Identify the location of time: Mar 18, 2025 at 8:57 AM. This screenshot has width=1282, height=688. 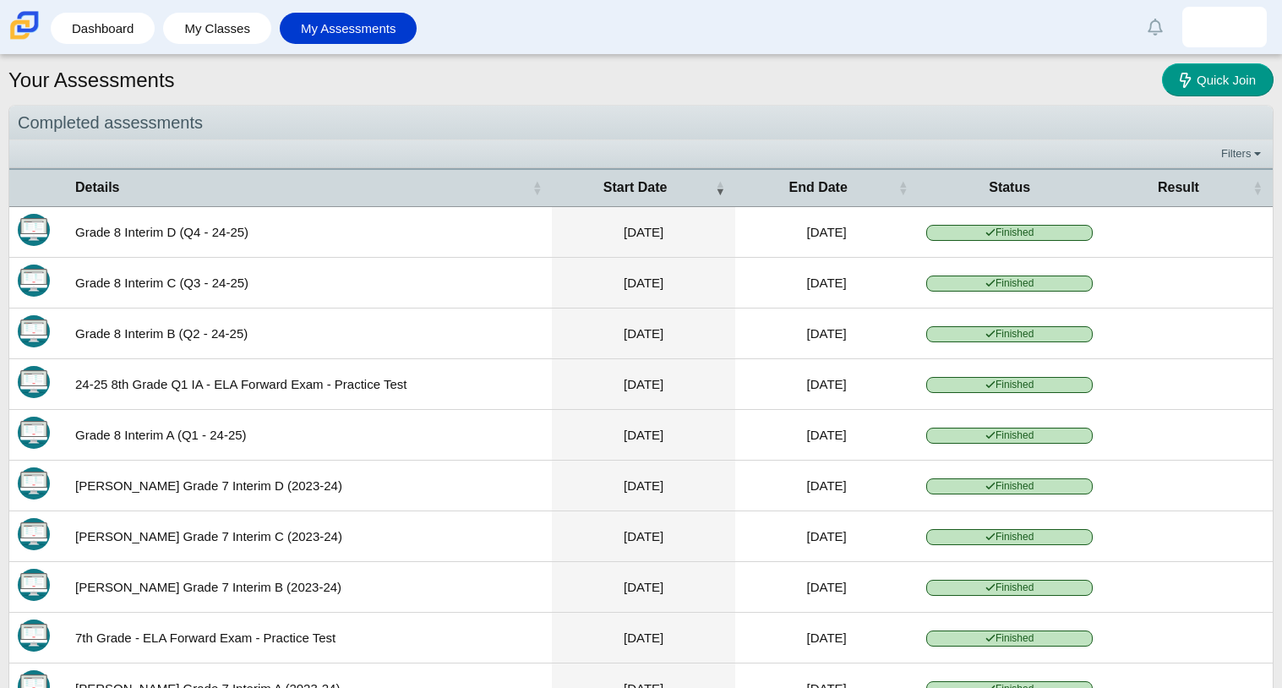
(827, 282).